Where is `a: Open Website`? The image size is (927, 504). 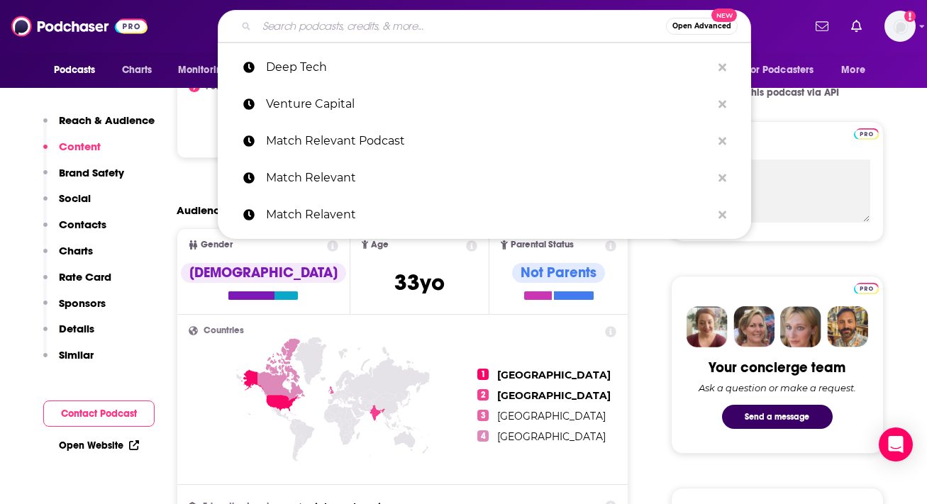
a: Open Website is located at coordinates (99, 445).